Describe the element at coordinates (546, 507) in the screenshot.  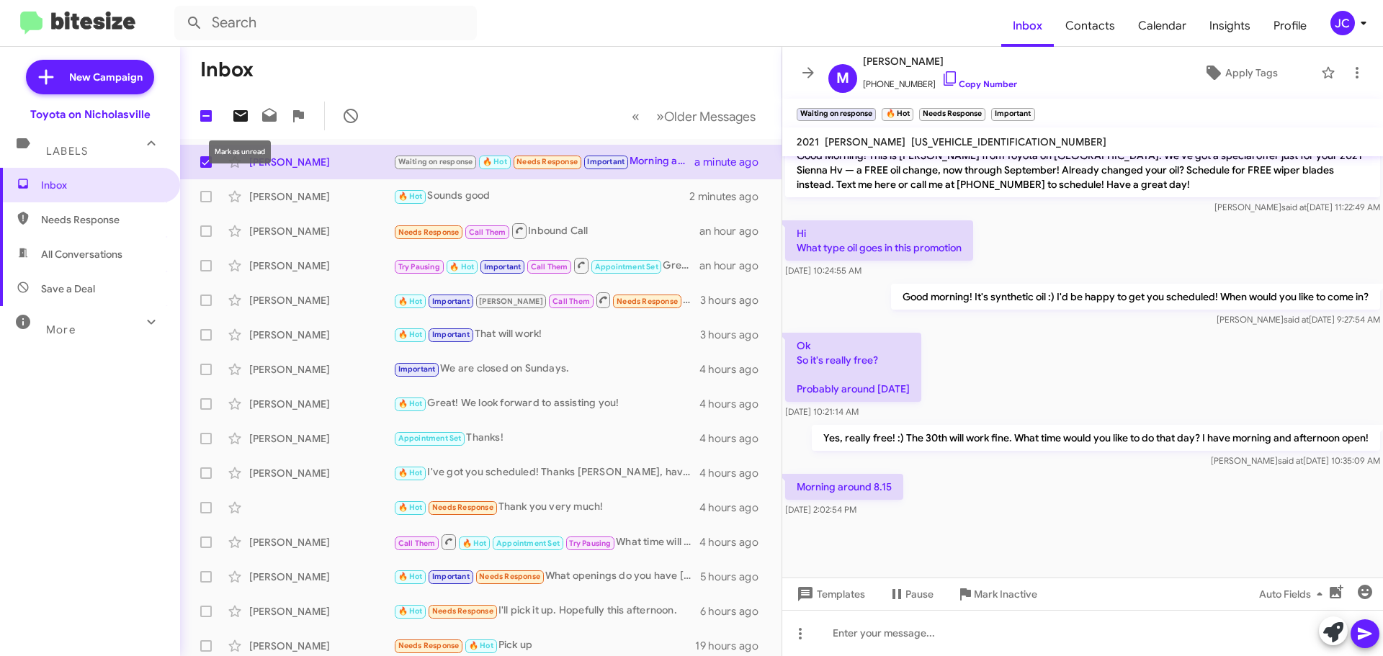
I see `div: Thank you very much!` at that location.